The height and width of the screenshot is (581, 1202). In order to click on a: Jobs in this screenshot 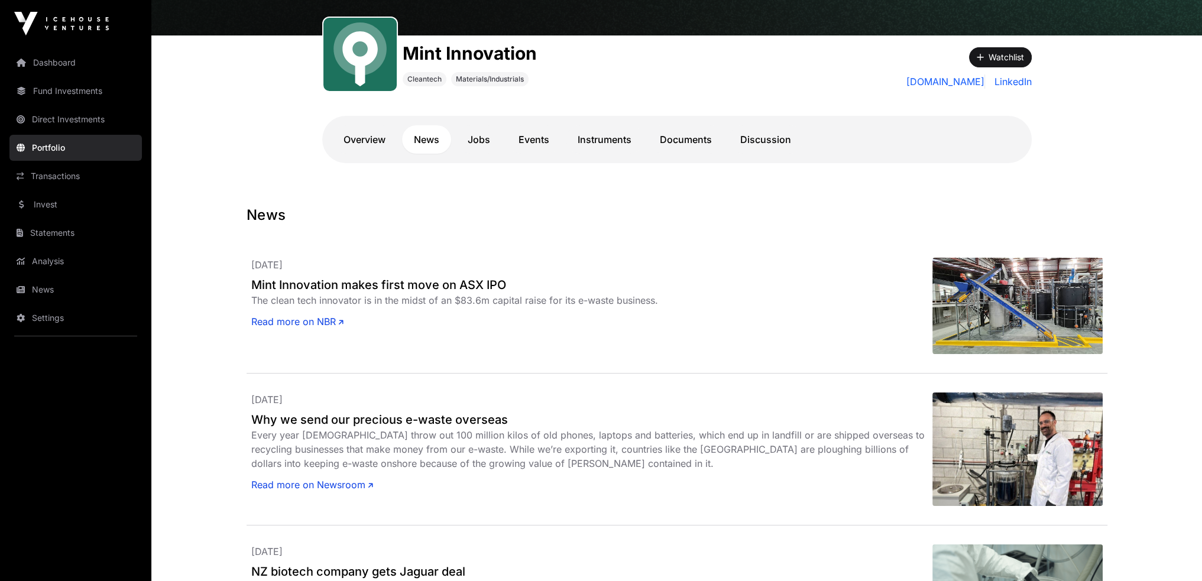, I will do `click(479, 139)`.